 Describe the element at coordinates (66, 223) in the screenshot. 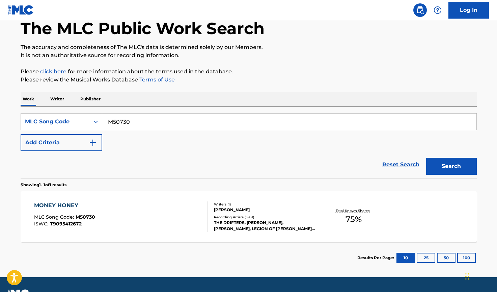

I see `span: T9095412672` at that location.